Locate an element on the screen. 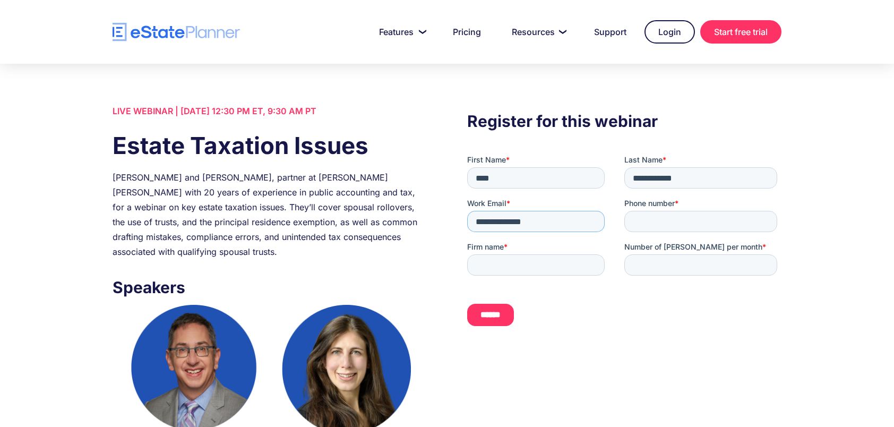 This screenshot has width=894, height=427. a: home is located at coordinates (176, 32).